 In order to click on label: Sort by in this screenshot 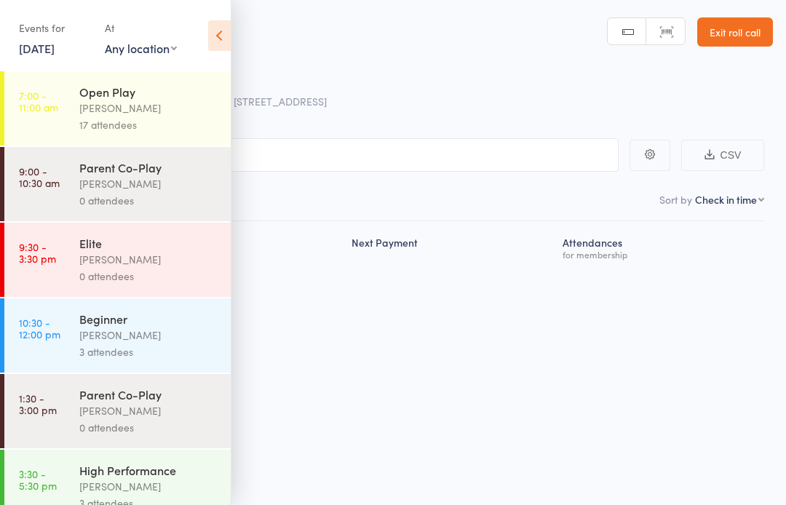, I will do `click(675, 199)`.